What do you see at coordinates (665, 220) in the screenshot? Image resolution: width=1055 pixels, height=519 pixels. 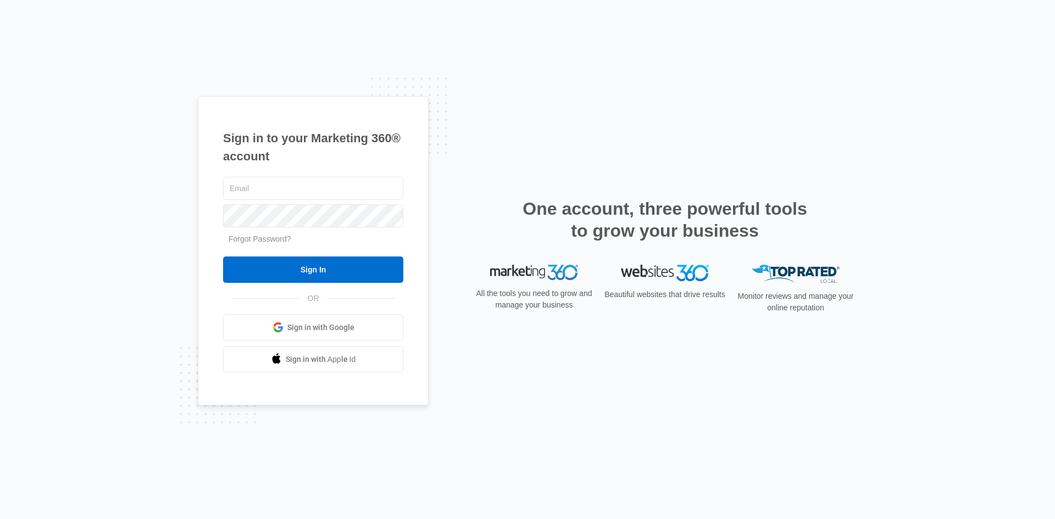 I see `h2: One account, three powerful tools to grow your business` at bounding box center [665, 220].